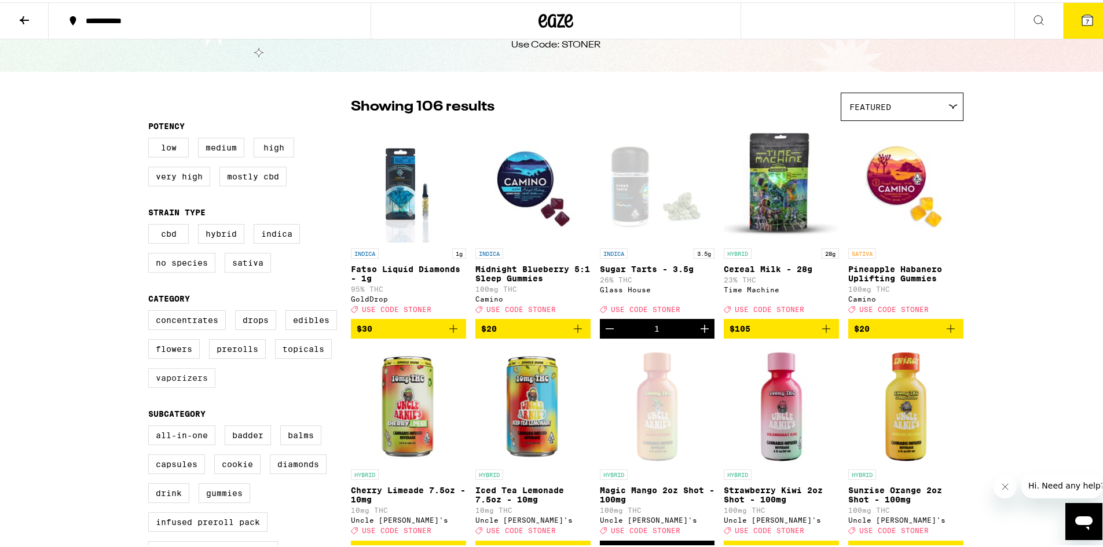 The height and width of the screenshot is (547, 1103). I want to click on label: Balms, so click(300, 433).